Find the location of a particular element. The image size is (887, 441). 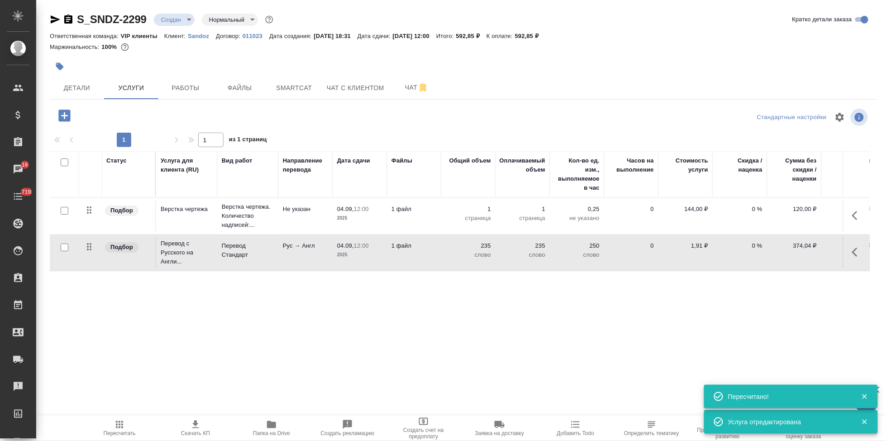

p: Дата сдачи: is located at coordinates (375, 36).